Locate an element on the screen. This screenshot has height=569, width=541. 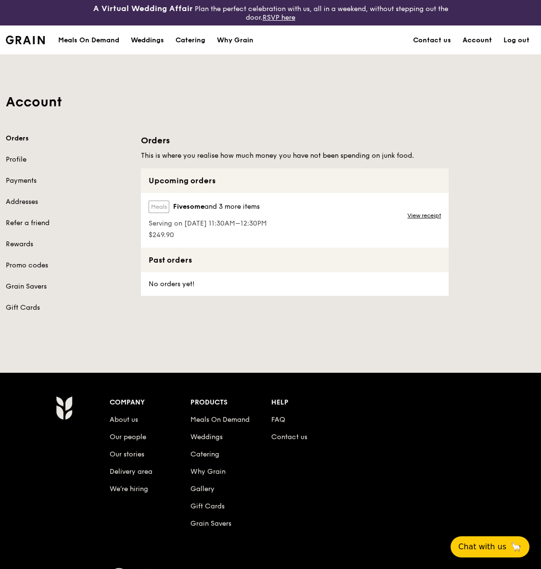
h3: A Virtual Wedding Affair is located at coordinates (143, 9).